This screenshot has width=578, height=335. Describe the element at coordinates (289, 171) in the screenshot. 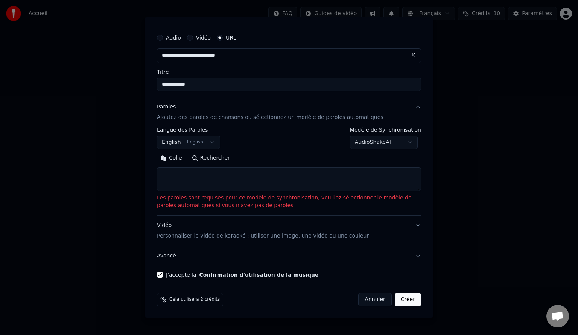

I see `div: ParolesAjoutez des paroles de chansons ou sélectionnez un modèle de paroles automatiques` at that location.